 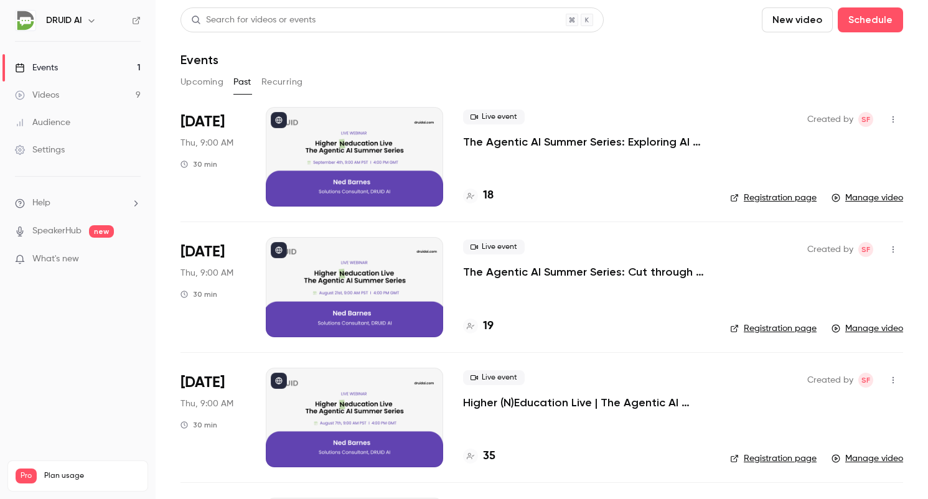 I want to click on h6: DRUID AI, so click(x=63, y=21).